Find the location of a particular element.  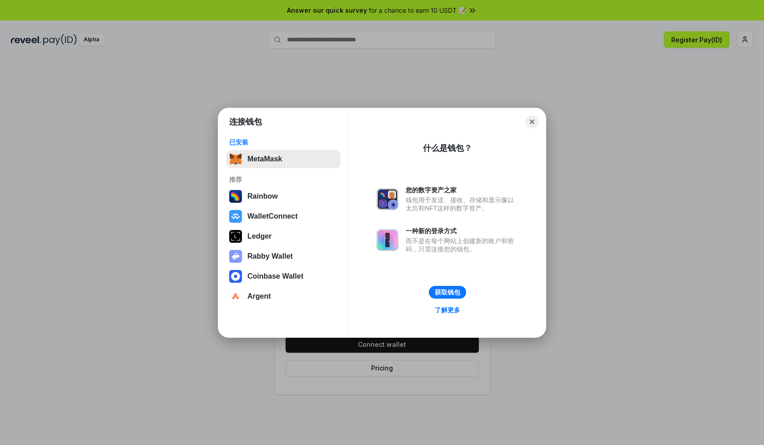

button: Coinbase Wallet is located at coordinates (283, 276).